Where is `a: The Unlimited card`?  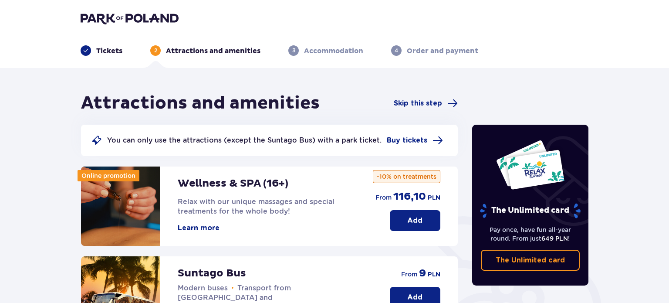 a: The Unlimited card is located at coordinates (531, 260).